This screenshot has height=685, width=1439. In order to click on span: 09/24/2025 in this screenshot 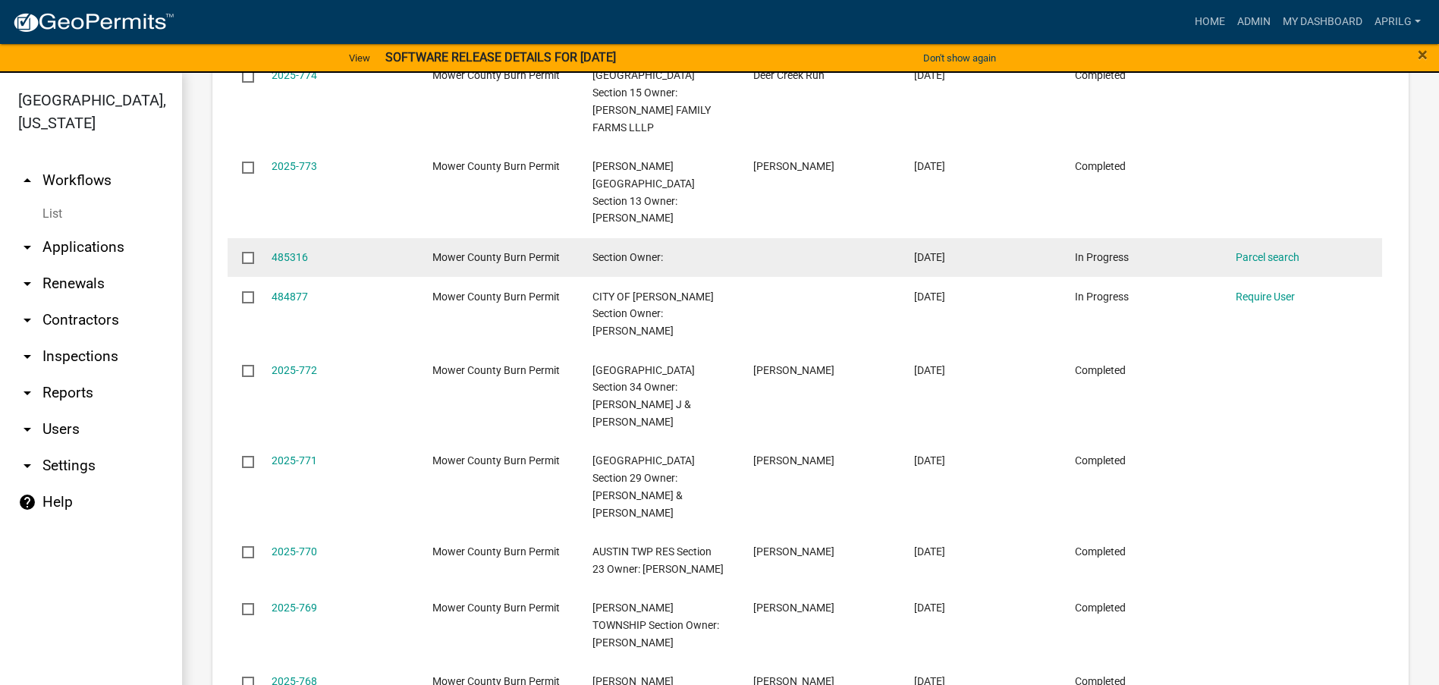, I will do `click(929, 460)`.